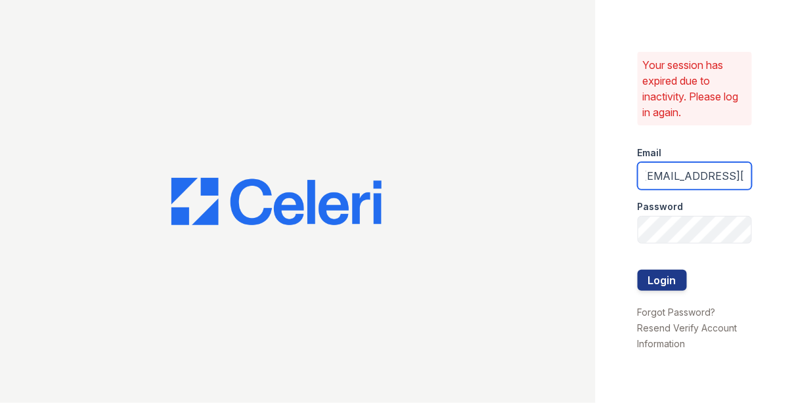  Describe the element at coordinates (649, 153) in the screenshot. I see `label: Email` at that location.